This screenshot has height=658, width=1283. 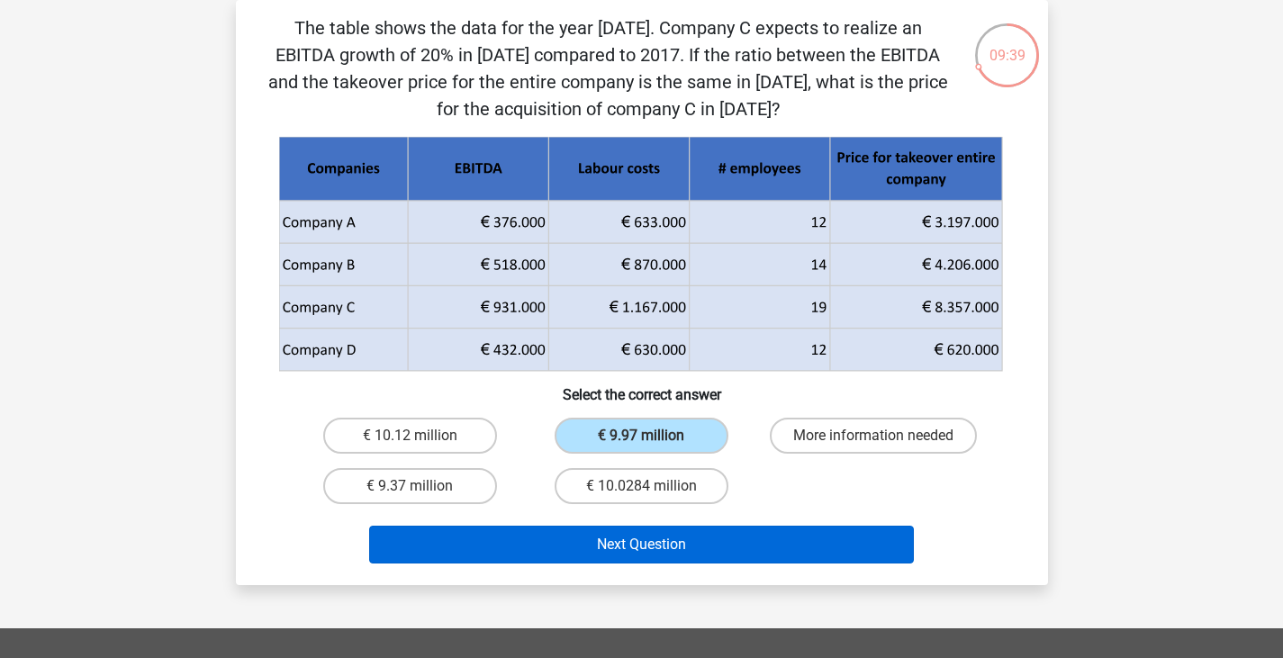 What do you see at coordinates (641, 436) in the screenshot?
I see `label: € 9.97 million` at bounding box center [641, 436].